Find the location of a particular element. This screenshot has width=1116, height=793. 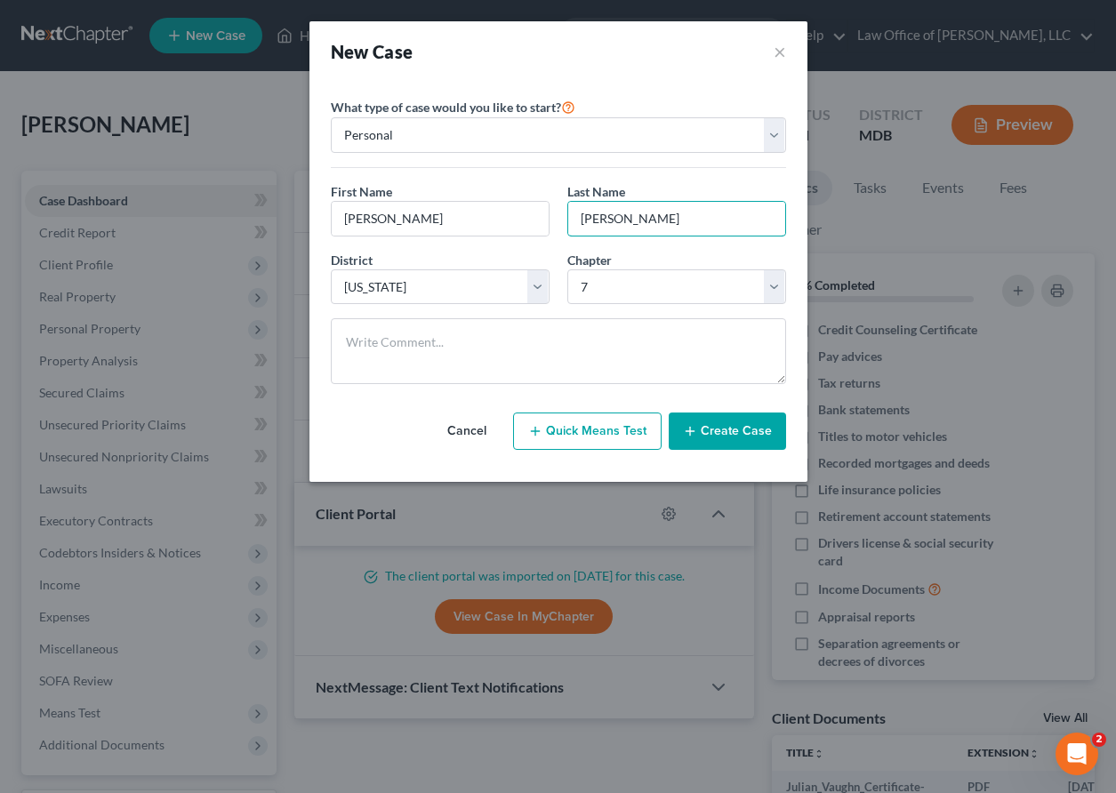

span: District is located at coordinates (351, 260).